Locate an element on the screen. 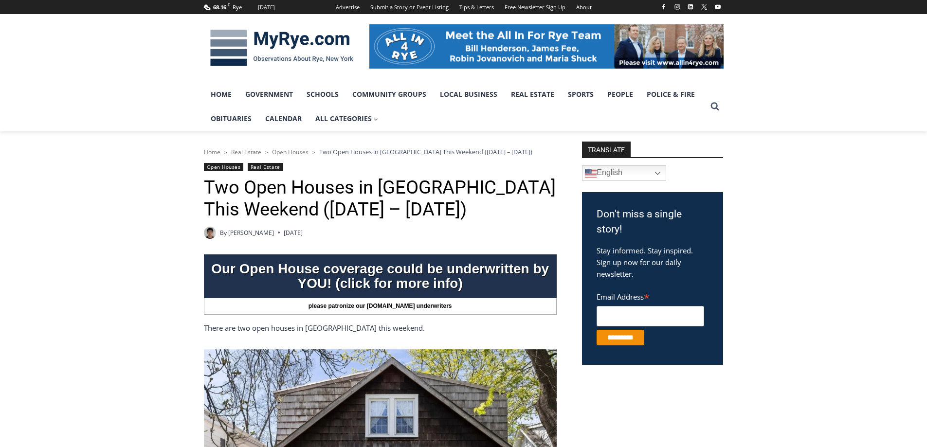  a: Author image is located at coordinates (210, 233).